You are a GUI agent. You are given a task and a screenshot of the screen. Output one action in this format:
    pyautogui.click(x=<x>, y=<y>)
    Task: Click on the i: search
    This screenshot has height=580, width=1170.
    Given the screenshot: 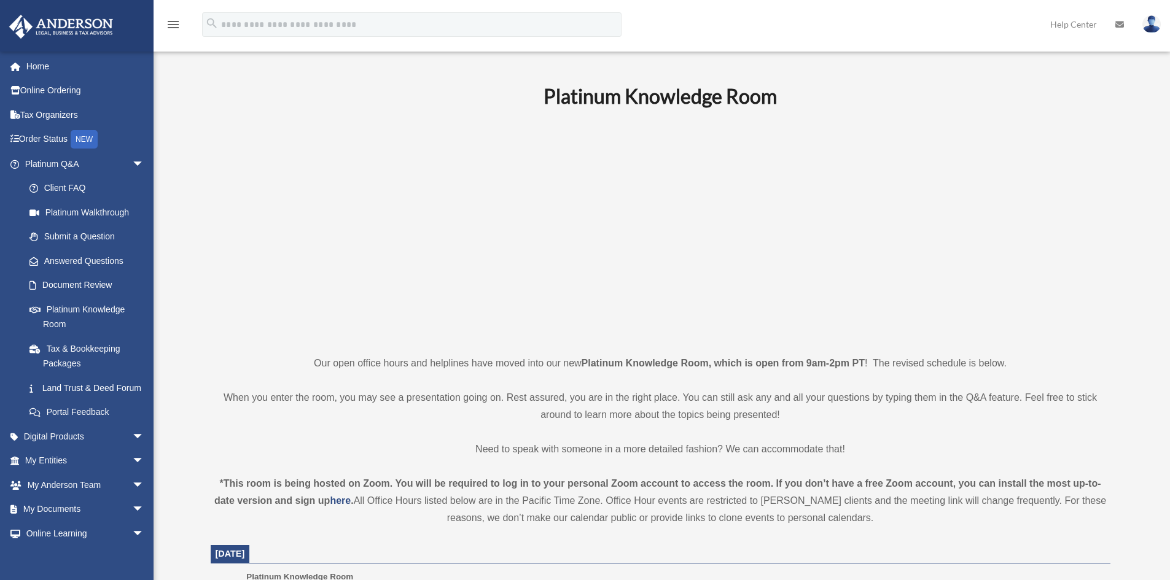 What is the action you would take?
    pyautogui.click(x=212, y=23)
    